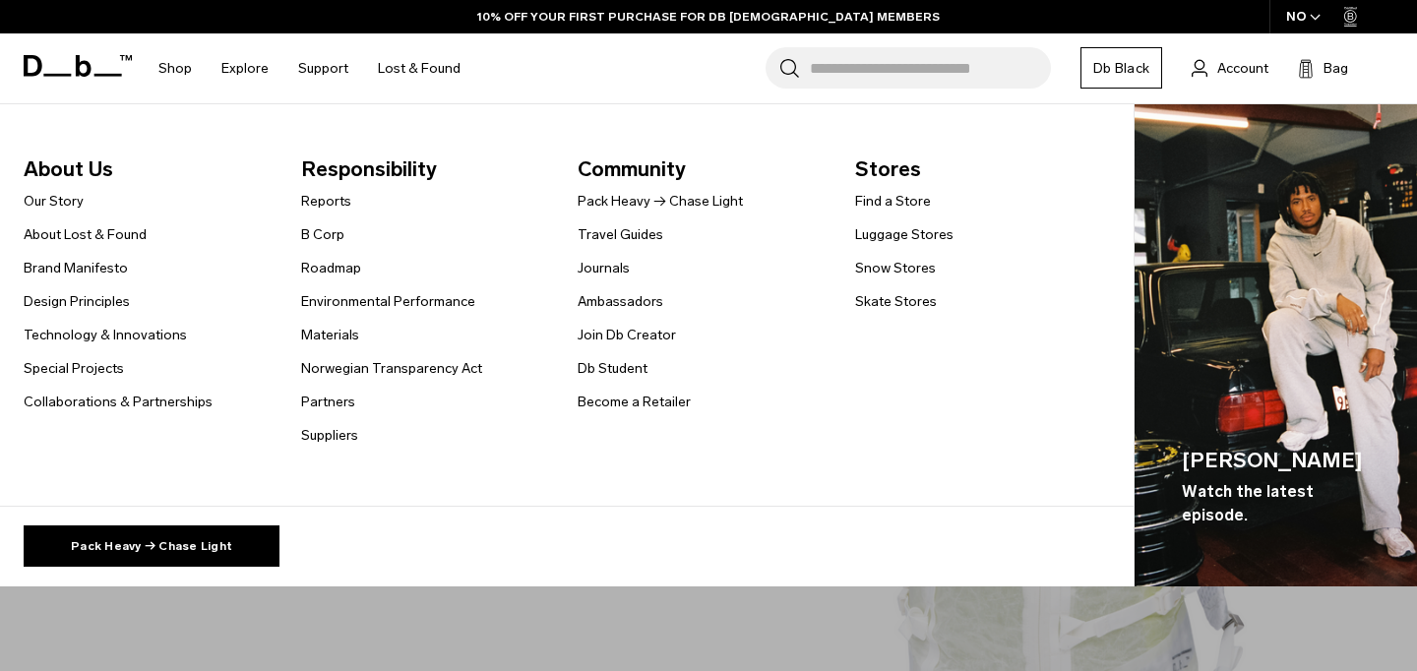  What do you see at coordinates (419, 68) in the screenshot?
I see `a: Lost & Found` at bounding box center [419, 68].